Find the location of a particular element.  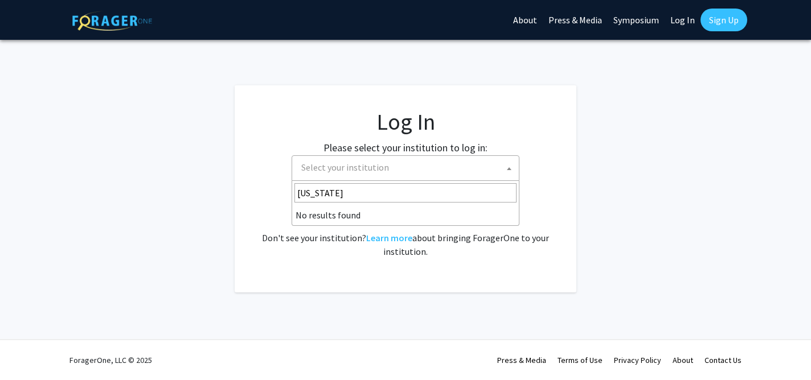

a: About is located at coordinates (683, 360).